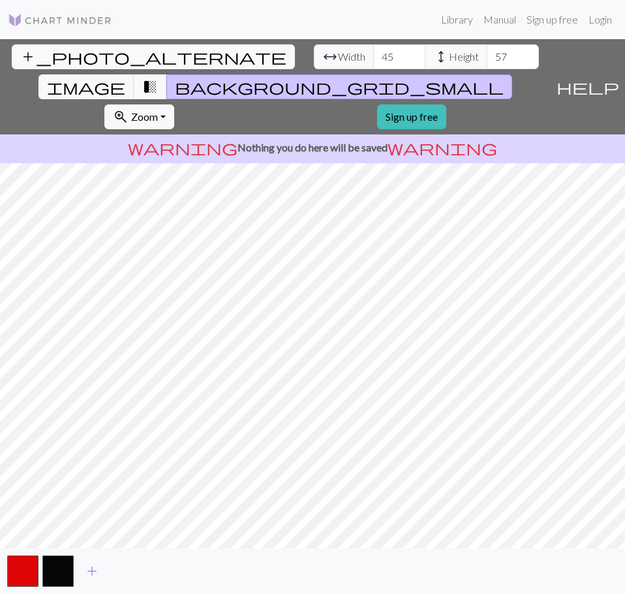 The image size is (625, 594). What do you see at coordinates (464, 57) in the screenshot?
I see `span: Height` at bounding box center [464, 57].